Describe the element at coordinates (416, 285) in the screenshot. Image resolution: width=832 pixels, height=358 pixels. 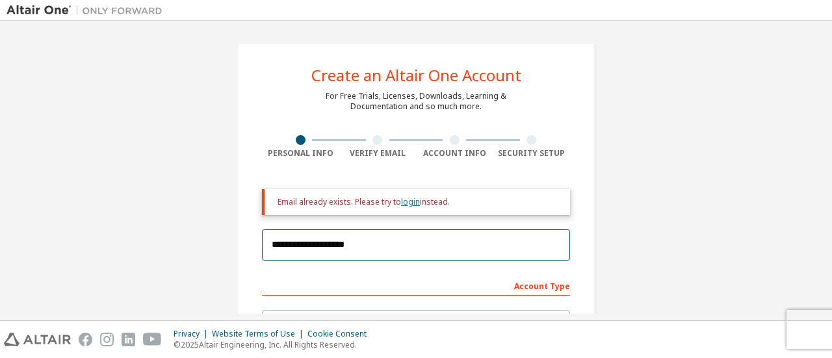
I see `div: Account Type` at that location.